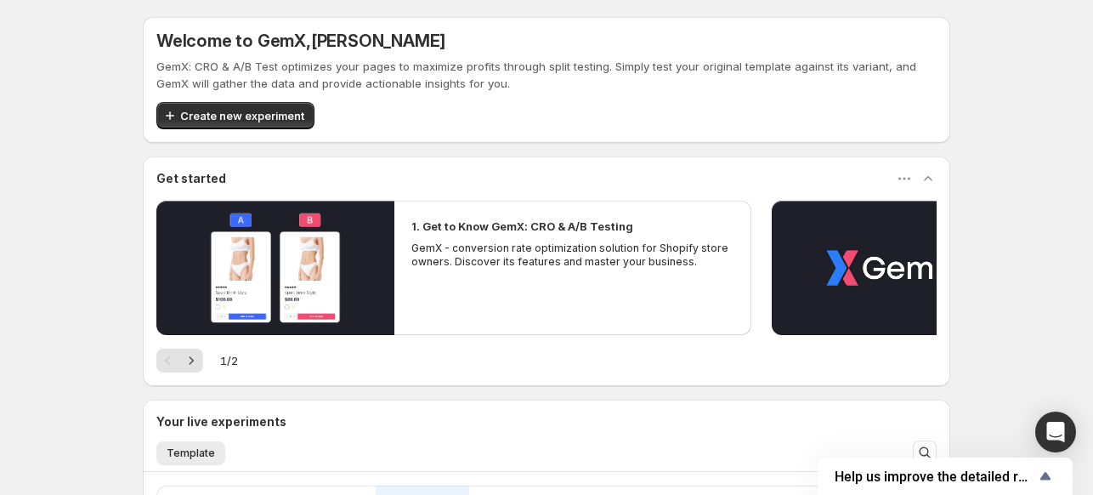 Image resolution: width=1093 pixels, height=495 pixels. What do you see at coordinates (522, 226) in the screenshot?
I see `h2: 1. Get to Know GemX: CRO & A/B Testing` at bounding box center [522, 226].